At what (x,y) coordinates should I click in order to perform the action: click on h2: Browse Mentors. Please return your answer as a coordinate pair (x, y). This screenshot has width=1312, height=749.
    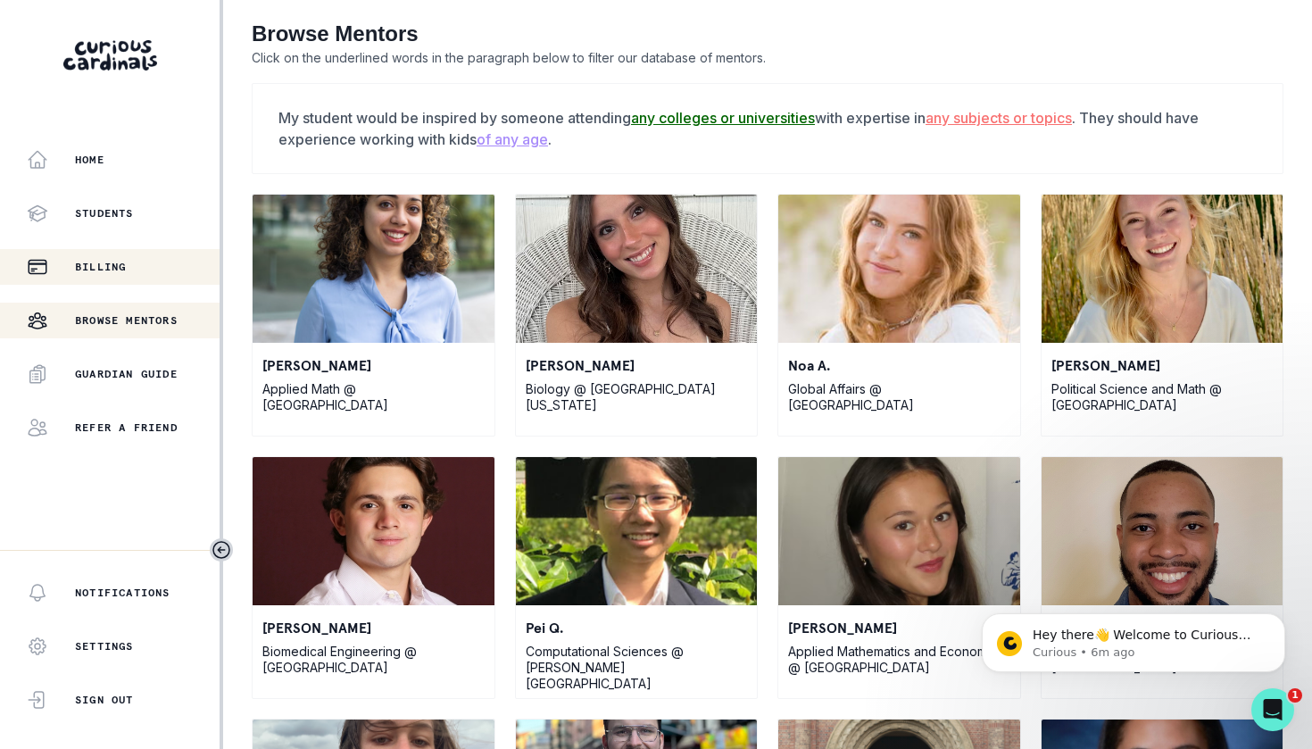
    Looking at the image, I should click on (768, 34).